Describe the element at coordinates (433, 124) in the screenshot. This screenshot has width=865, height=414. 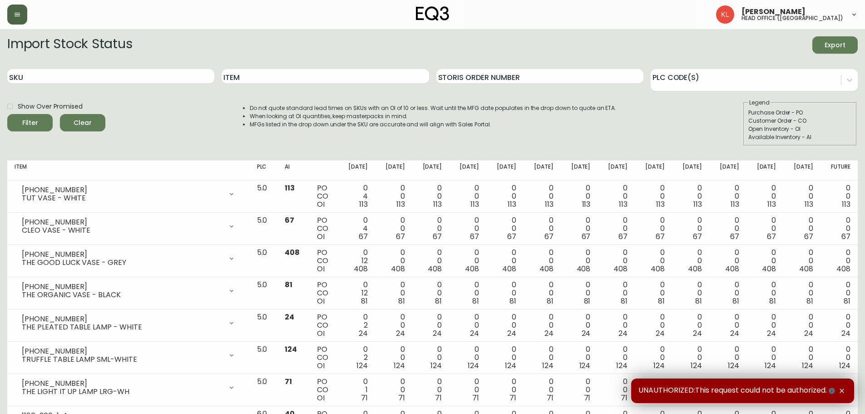
I see `li: MFGs listed in the drop down under the SKU are accurate and will align with Sales Portal.` at that location.